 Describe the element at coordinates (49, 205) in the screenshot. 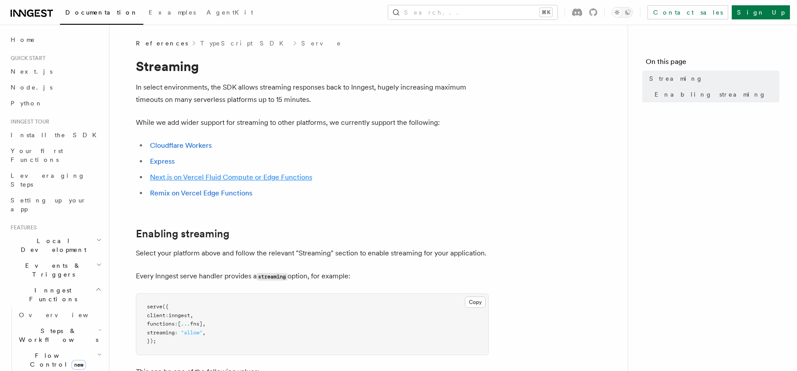

I see `span: Setting up your app` at that location.